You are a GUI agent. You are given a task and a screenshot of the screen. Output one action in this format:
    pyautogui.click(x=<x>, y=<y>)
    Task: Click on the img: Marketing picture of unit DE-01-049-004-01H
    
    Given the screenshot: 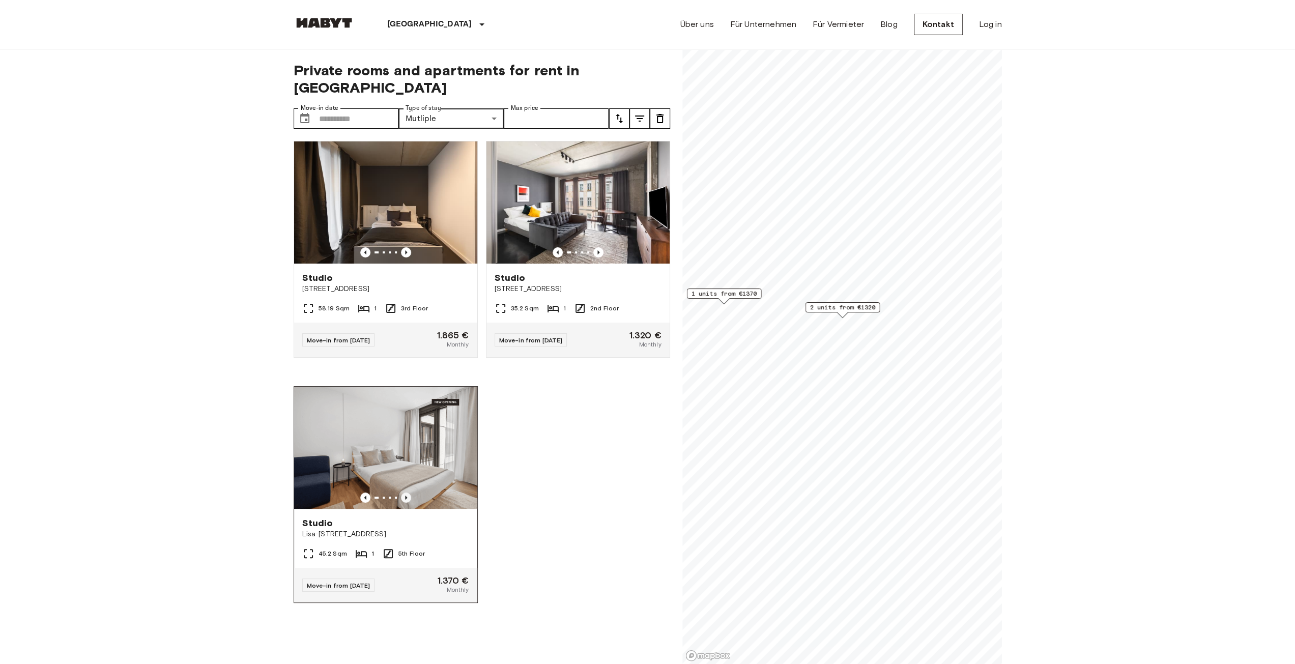 What is the action you would take?
    pyautogui.click(x=578, y=202)
    